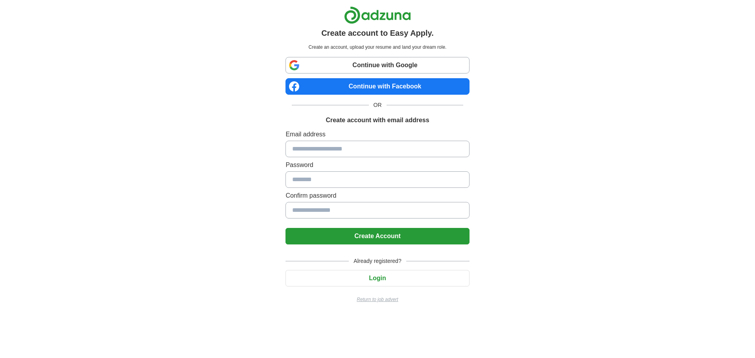 The image size is (755, 358). Describe the element at coordinates (377, 300) in the screenshot. I see `p: Return to job advert` at that location.